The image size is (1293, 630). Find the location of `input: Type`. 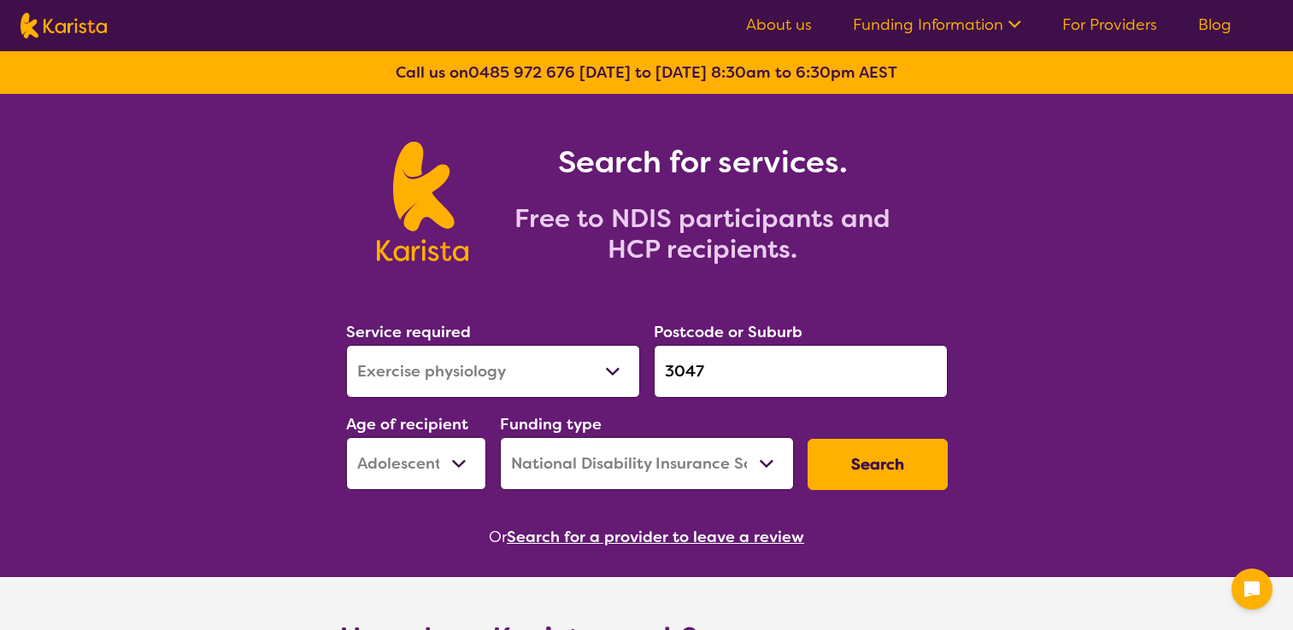

input: Type is located at coordinates (800, 372).